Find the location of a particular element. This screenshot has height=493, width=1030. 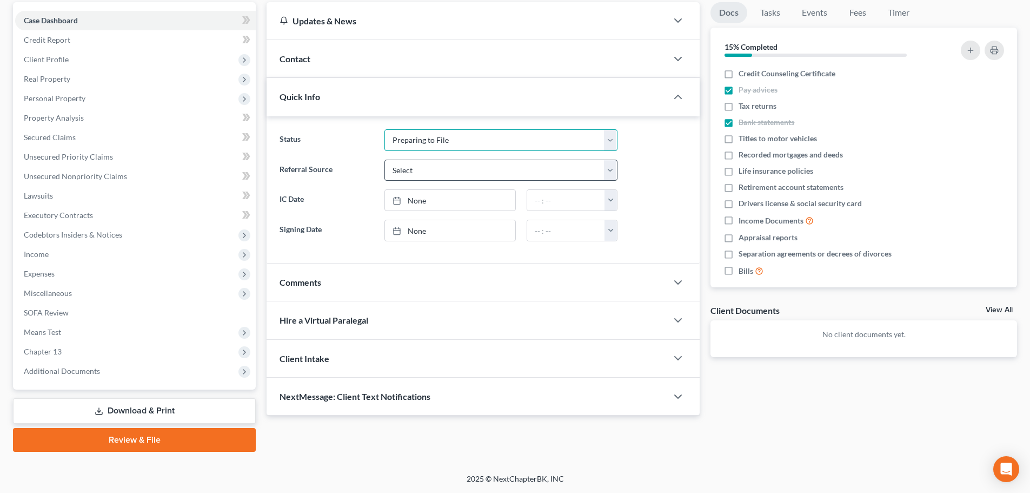

a: Tasks is located at coordinates (770, 12).